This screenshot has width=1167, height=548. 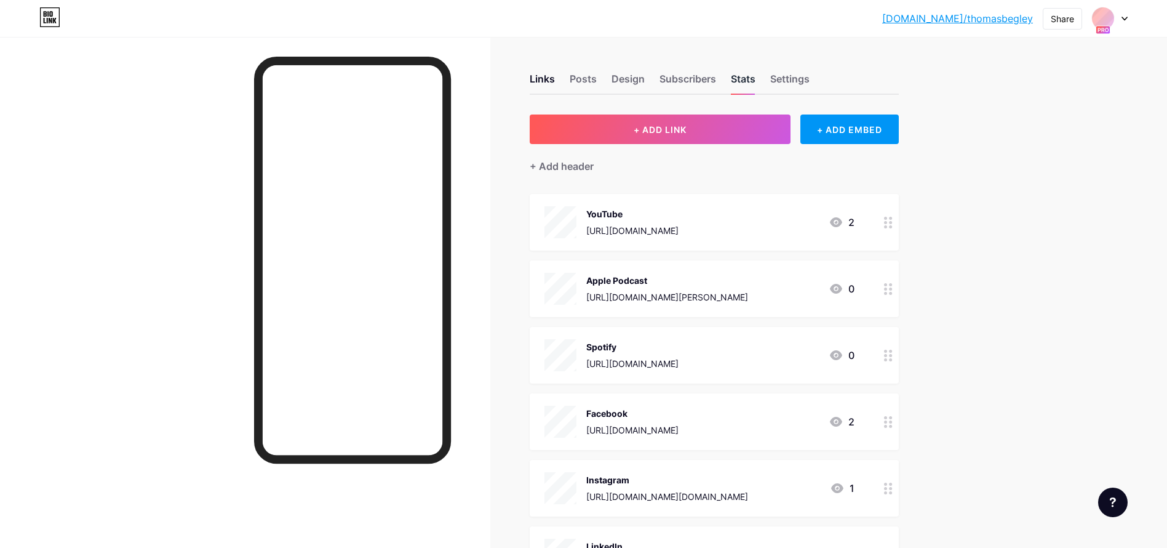 What do you see at coordinates (542, 82) in the screenshot?
I see `div: Links` at bounding box center [542, 82].